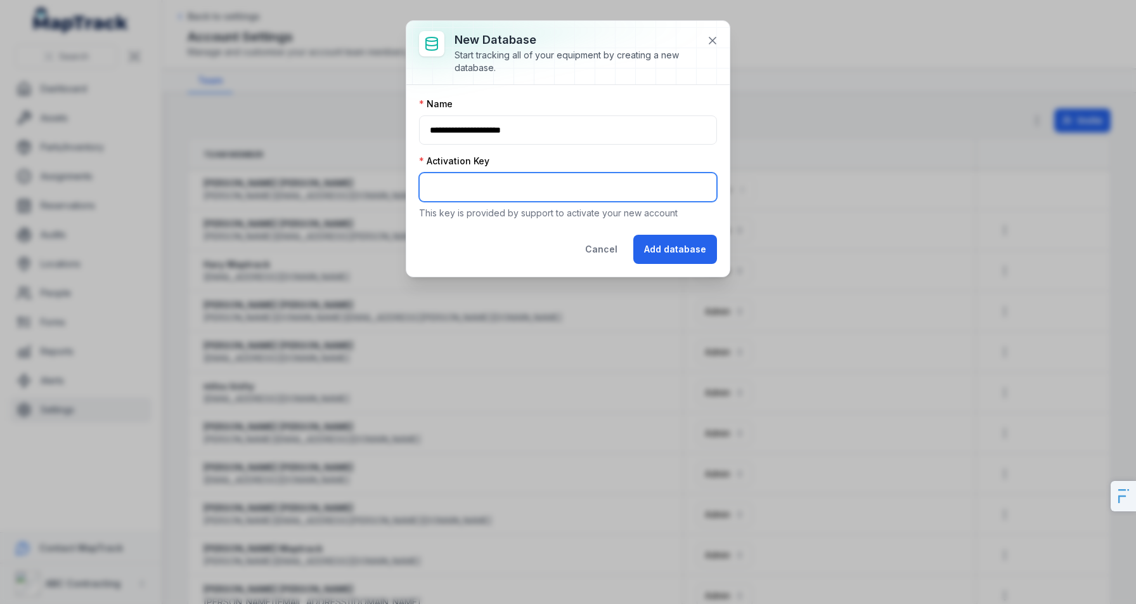 The width and height of the screenshot is (1136, 604). I want to click on div: Start tracking all of your equipment by creating a new database., so click(576, 61).